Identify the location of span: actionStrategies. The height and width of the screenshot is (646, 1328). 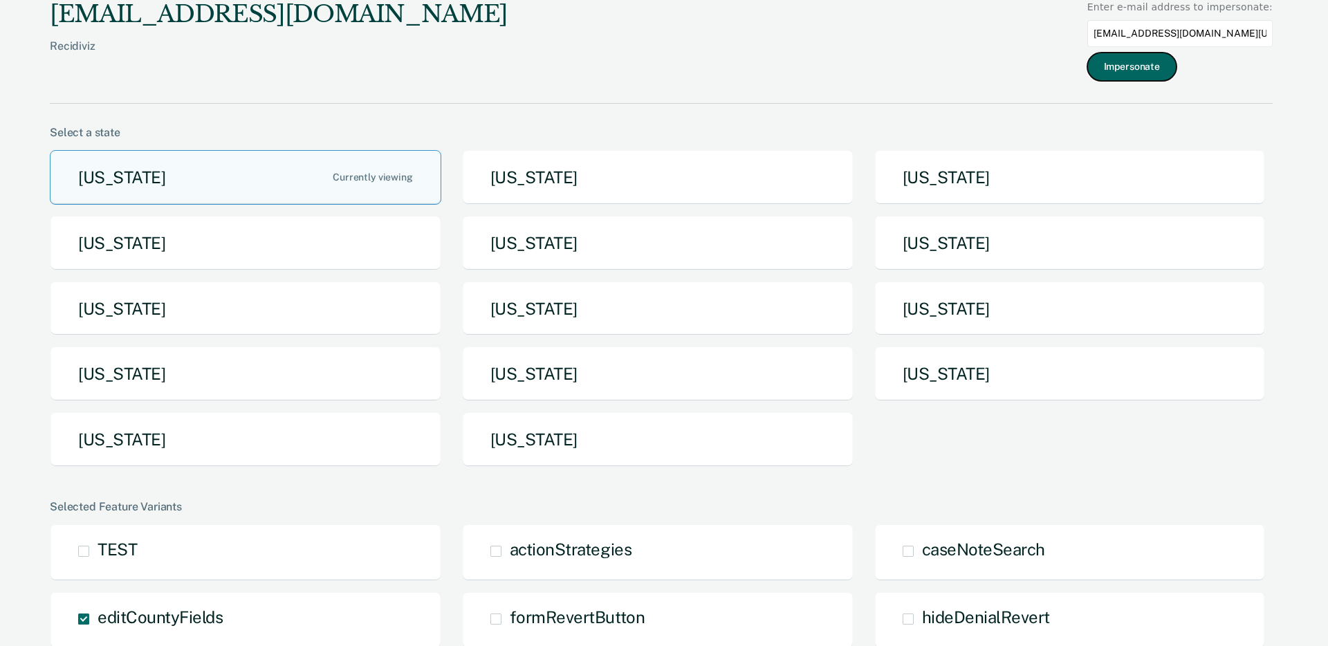
(571, 549).